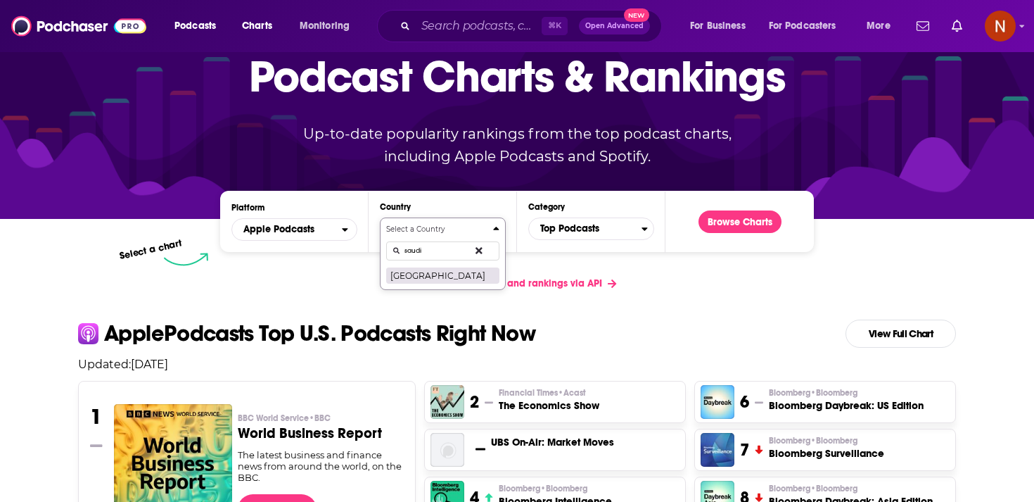  I want to click on p: Apple Podcasts Top U.S. Podcasts Right Now, so click(319, 333).